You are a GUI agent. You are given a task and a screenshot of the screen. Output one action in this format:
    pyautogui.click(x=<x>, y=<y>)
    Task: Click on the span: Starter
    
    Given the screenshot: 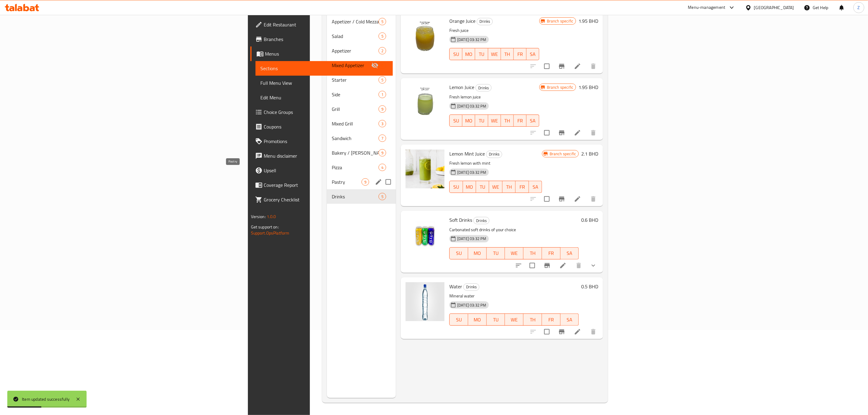 What is the action you would take?
    pyautogui.click(x=355, y=80)
    